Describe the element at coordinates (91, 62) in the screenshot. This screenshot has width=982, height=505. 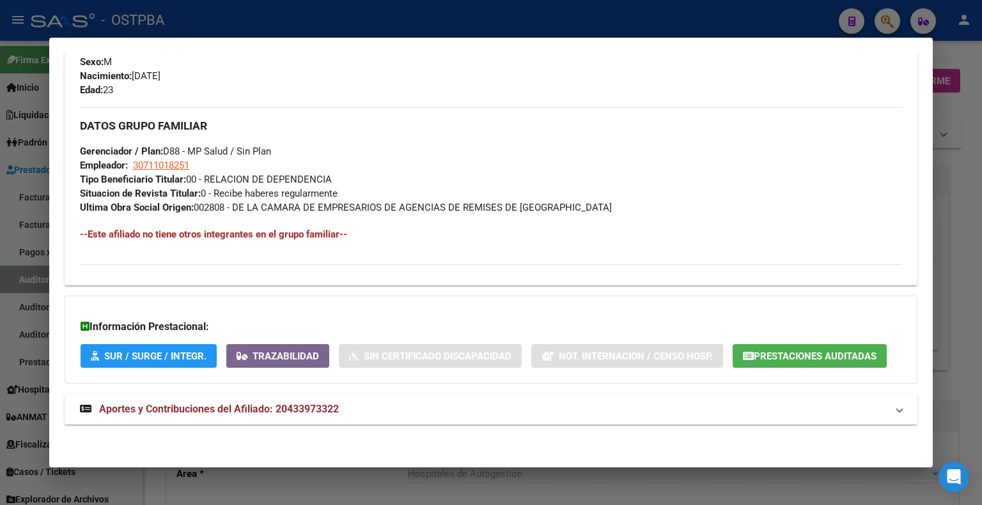
I see `strong: Sexo:` at that location.